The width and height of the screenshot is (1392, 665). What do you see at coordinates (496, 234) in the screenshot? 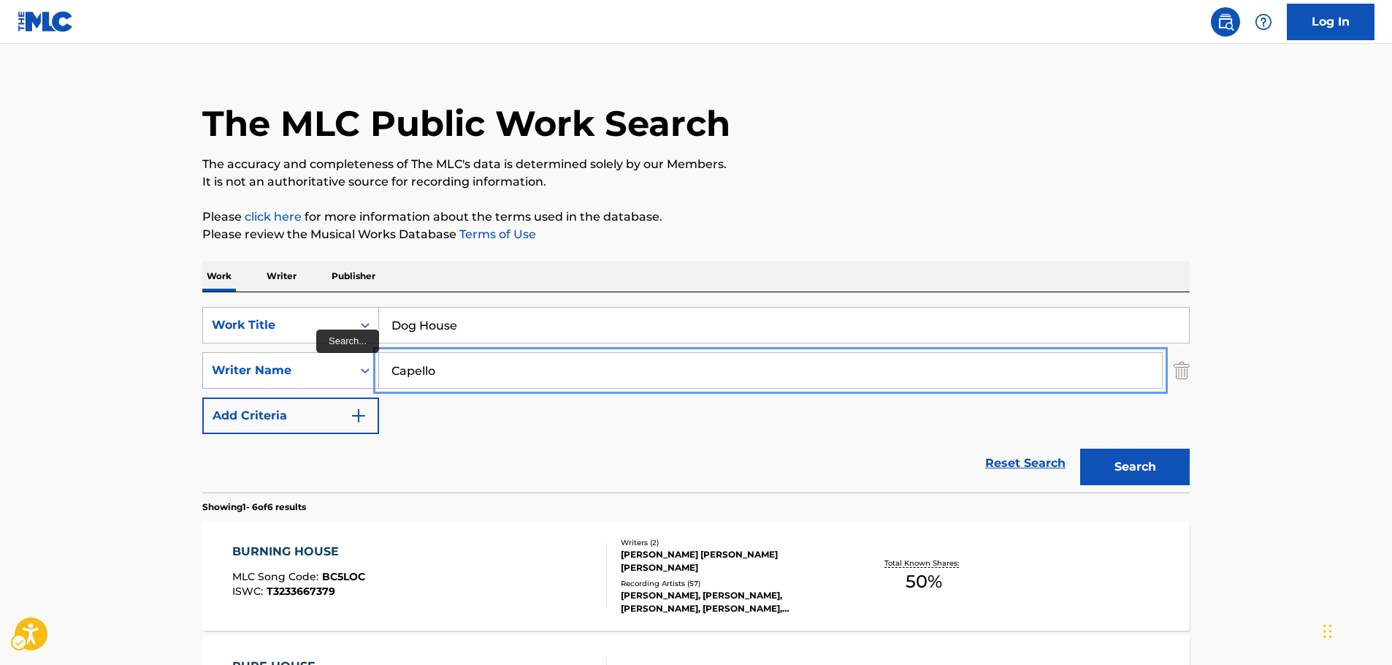
I see `a: Terms of Use` at bounding box center [496, 234].